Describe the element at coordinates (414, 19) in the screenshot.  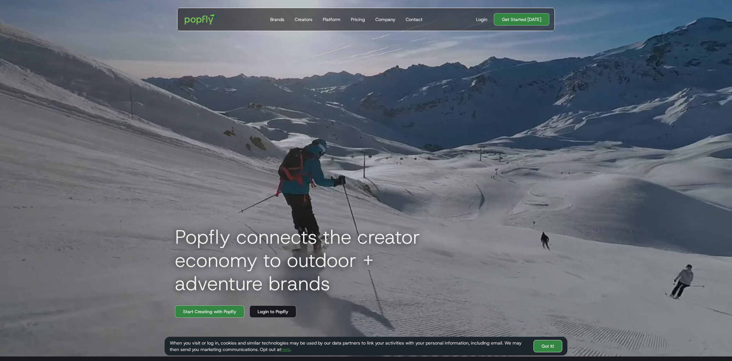
I see `a: Contact` at that location.